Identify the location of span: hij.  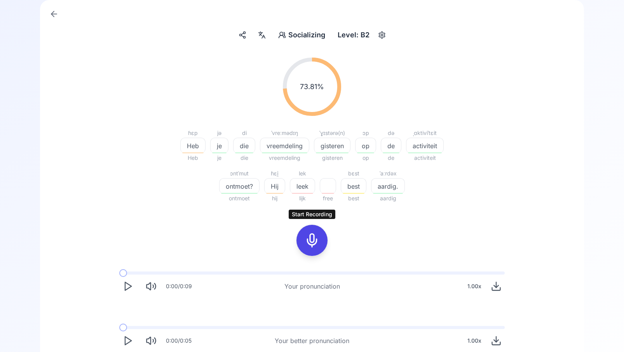
(275, 198).